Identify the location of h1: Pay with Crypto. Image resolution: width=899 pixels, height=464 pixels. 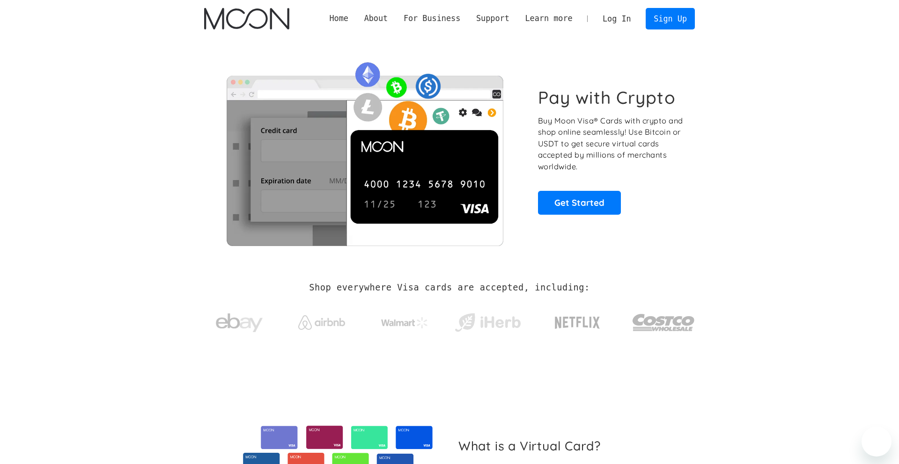
(607, 97).